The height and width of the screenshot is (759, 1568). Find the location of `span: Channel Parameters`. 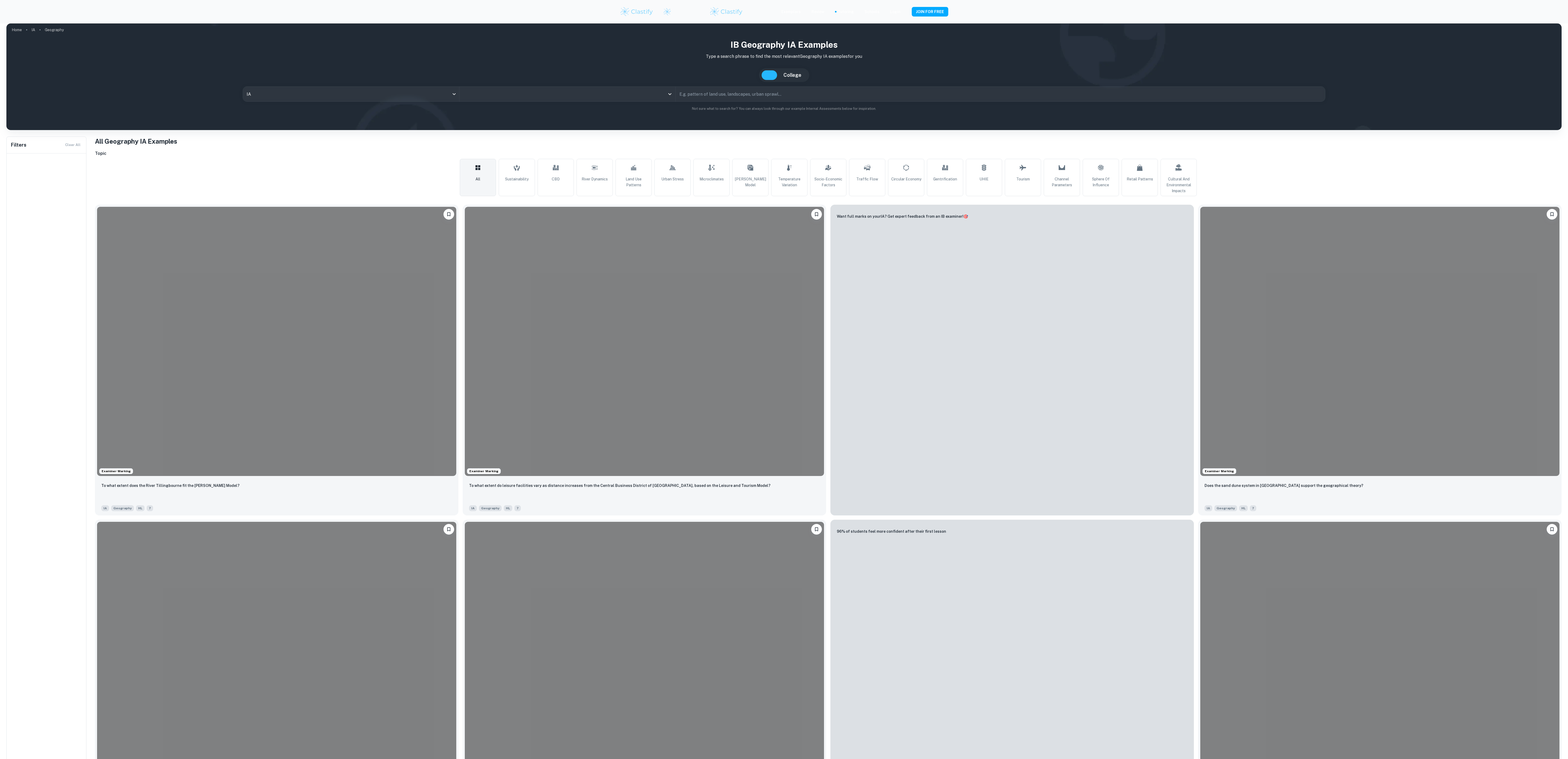

span: Channel Parameters is located at coordinates (1062, 182).